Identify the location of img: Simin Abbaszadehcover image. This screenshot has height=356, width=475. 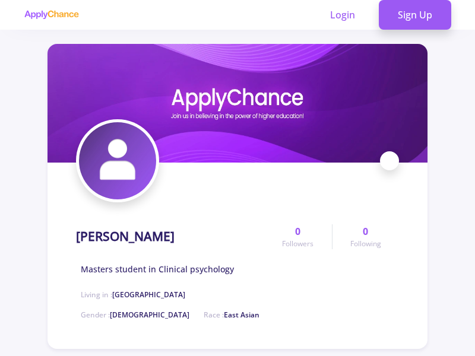
(238, 103).